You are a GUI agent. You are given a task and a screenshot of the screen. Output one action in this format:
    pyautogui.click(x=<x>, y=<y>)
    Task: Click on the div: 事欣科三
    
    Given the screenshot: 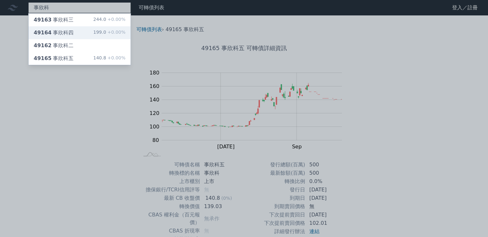 What is the action you would take?
    pyautogui.click(x=54, y=20)
    